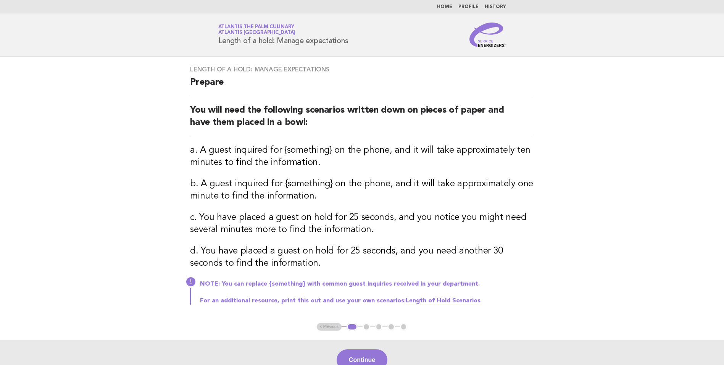 Image resolution: width=724 pixels, height=365 pixels. Describe the element at coordinates (495, 7) in the screenshot. I see `a: History` at that location.